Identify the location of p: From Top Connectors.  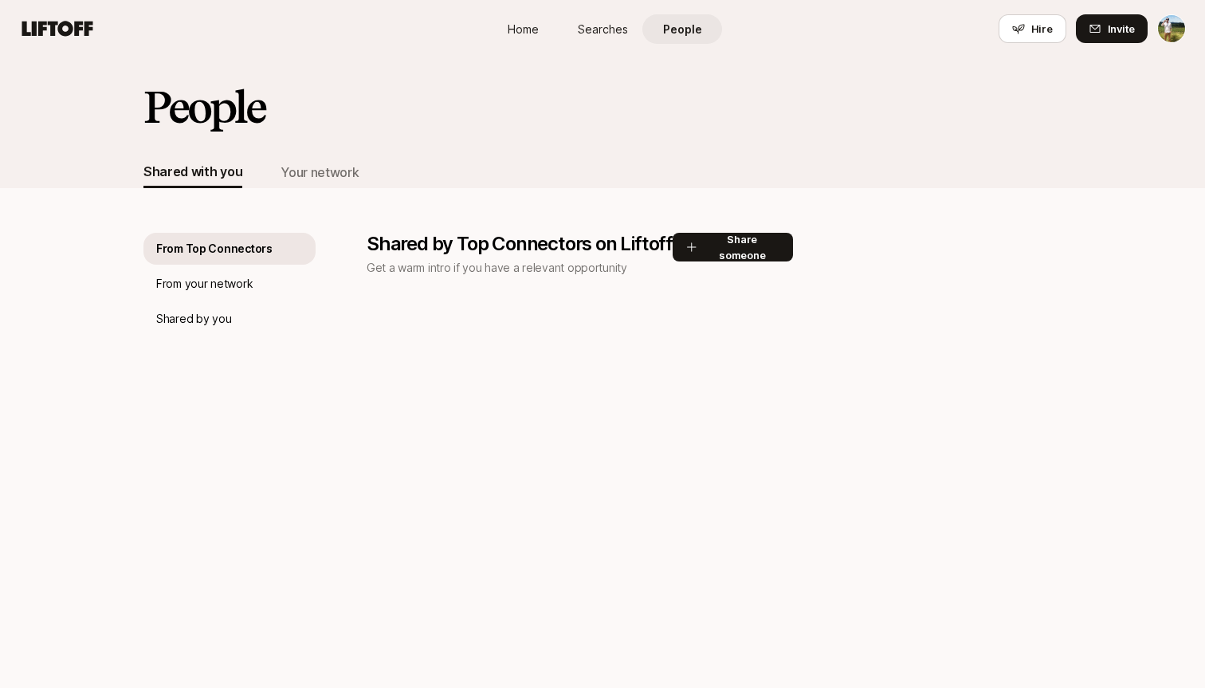
(214, 249).